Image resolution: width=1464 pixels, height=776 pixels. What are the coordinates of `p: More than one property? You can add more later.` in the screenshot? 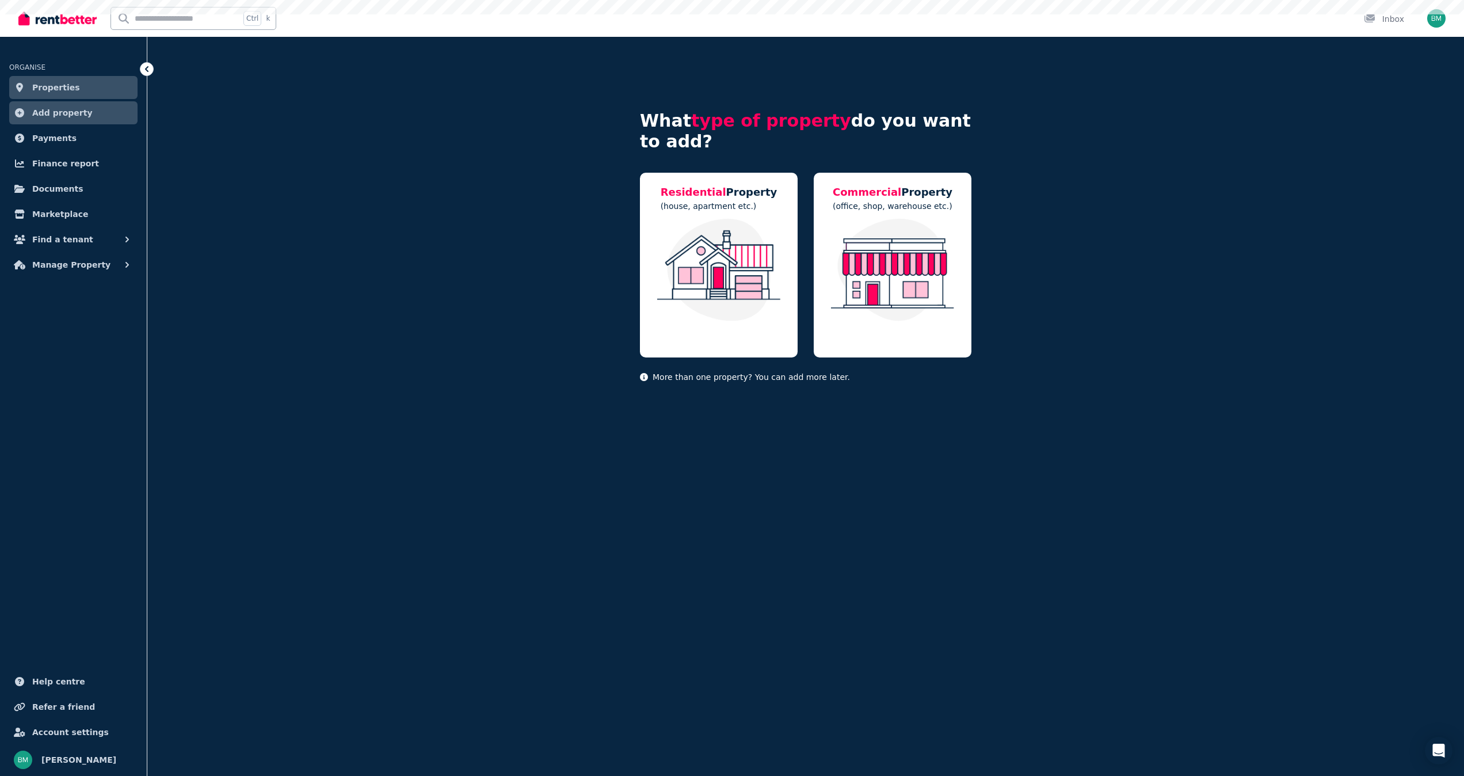 It's located at (806, 377).